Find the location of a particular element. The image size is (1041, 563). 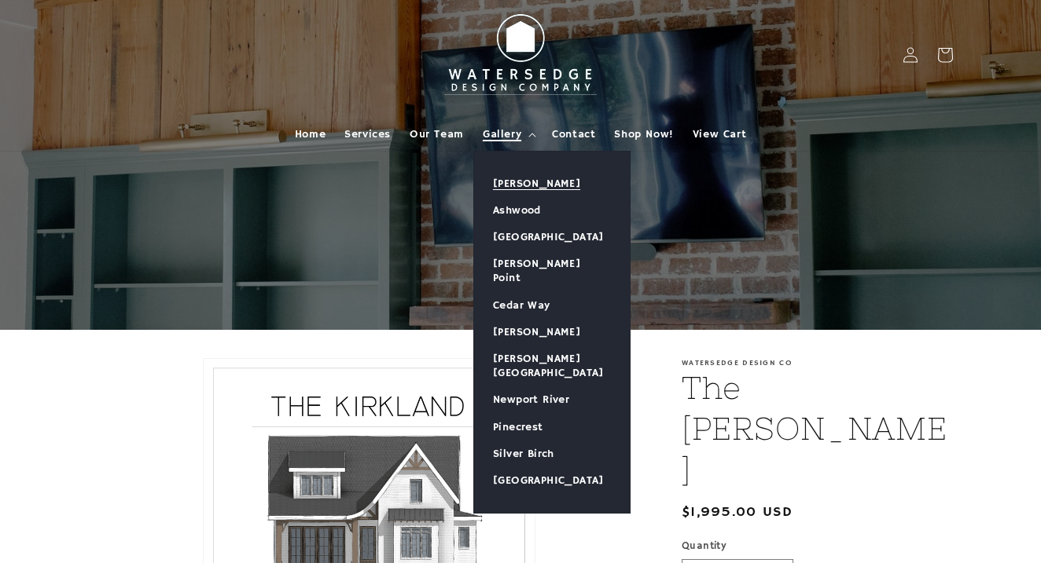

a: Contact is located at coordinates (573, 134).